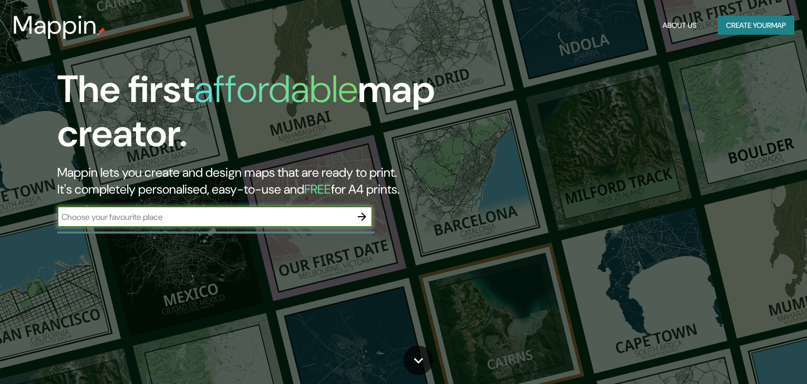  What do you see at coordinates (679, 25) in the screenshot?
I see `button: About Us` at bounding box center [679, 25].